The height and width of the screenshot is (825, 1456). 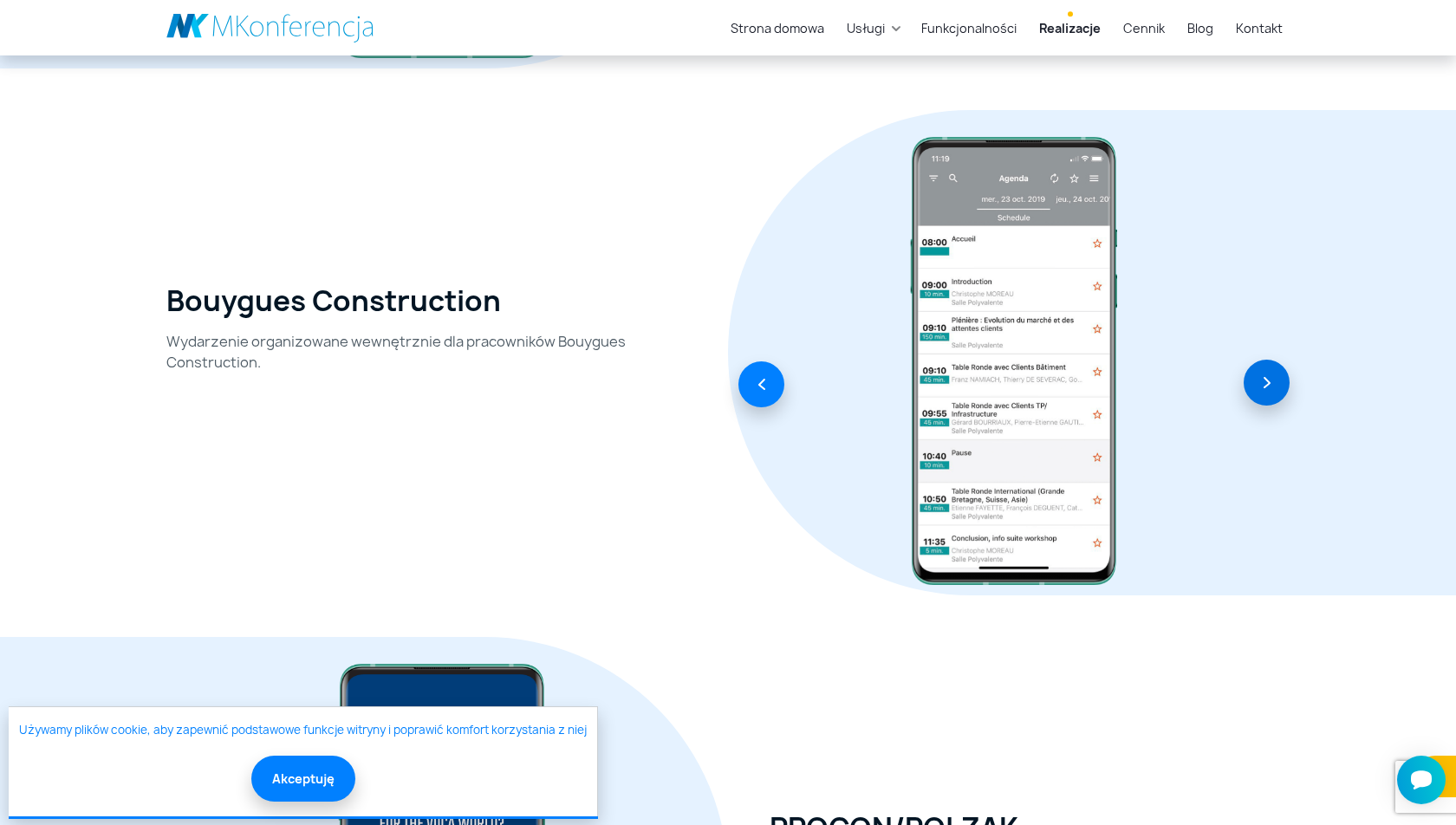 I want to click on a: Używamy plików cookie, aby zapewnić podstawowe funkcje witryny i poprawić komfort korzystania z niej, so click(x=303, y=730).